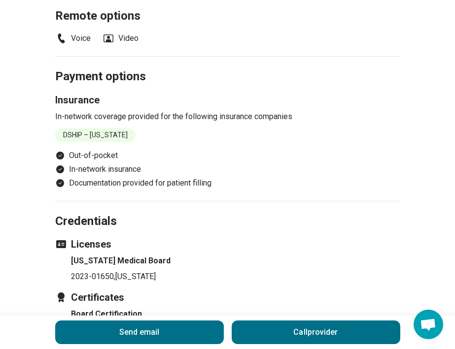 This screenshot has width=455, height=349. Describe the element at coordinates (228, 210) in the screenshot. I see `h2: Credentials` at that location.